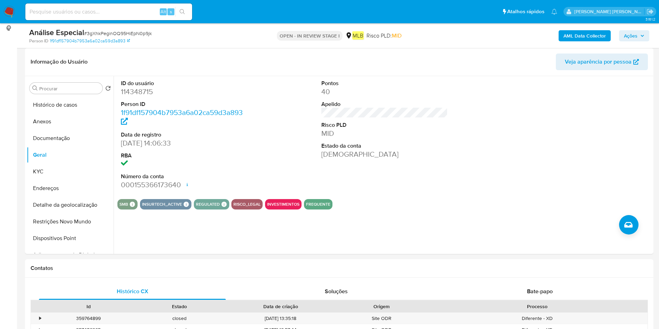 The width and height of the screenshot is (659, 329). Describe the element at coordinates (339, 268) in the screenshot. I see `h1: Contatos` at that location.